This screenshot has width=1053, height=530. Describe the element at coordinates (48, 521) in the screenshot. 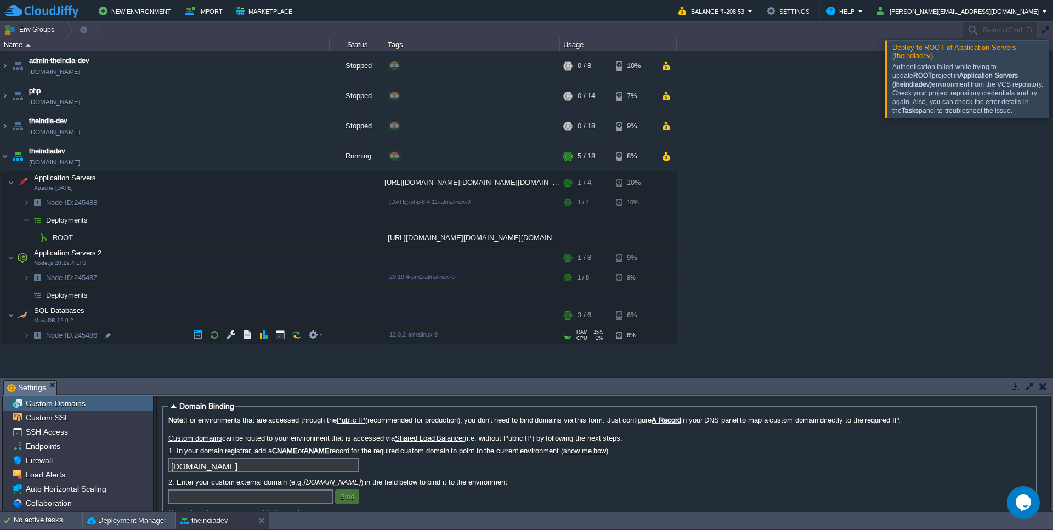

I see `div: No active tasks` at that location.